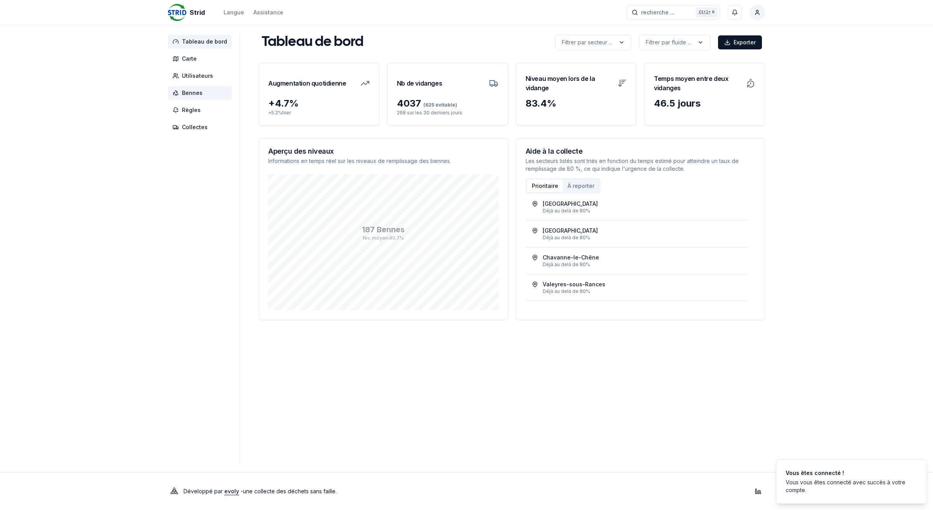 This screenshot has height=510, width=933. What do you see at coordinates (188, 12) in the screenshot?
I see `a: Strid` at bounding box center [188, 12].